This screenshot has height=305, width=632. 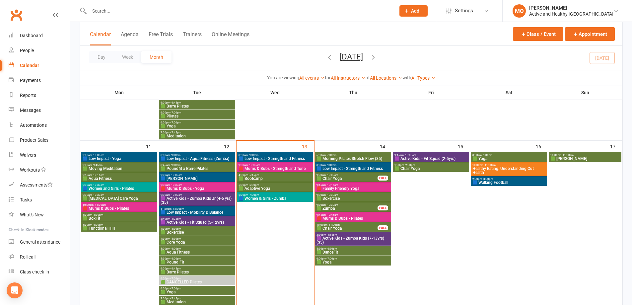 What do you see at coordinates (616, 146) in the screenshot?
I see `div: 17` at bounding box center [616, 146].